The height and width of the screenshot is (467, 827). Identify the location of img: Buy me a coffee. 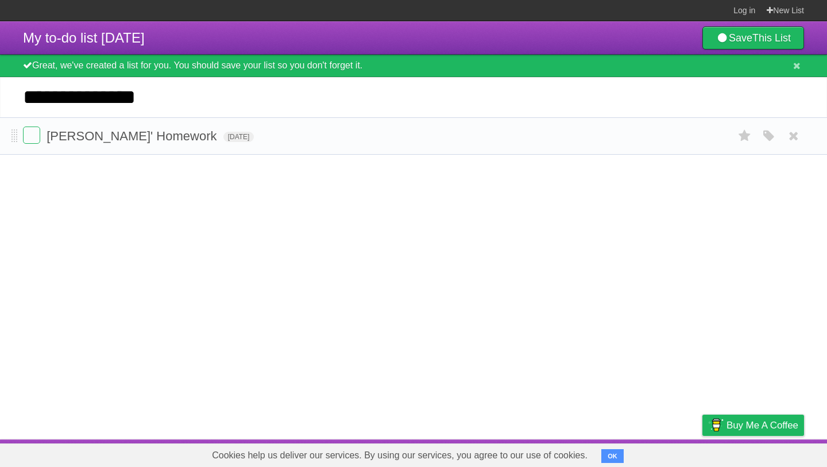
(716, 425).